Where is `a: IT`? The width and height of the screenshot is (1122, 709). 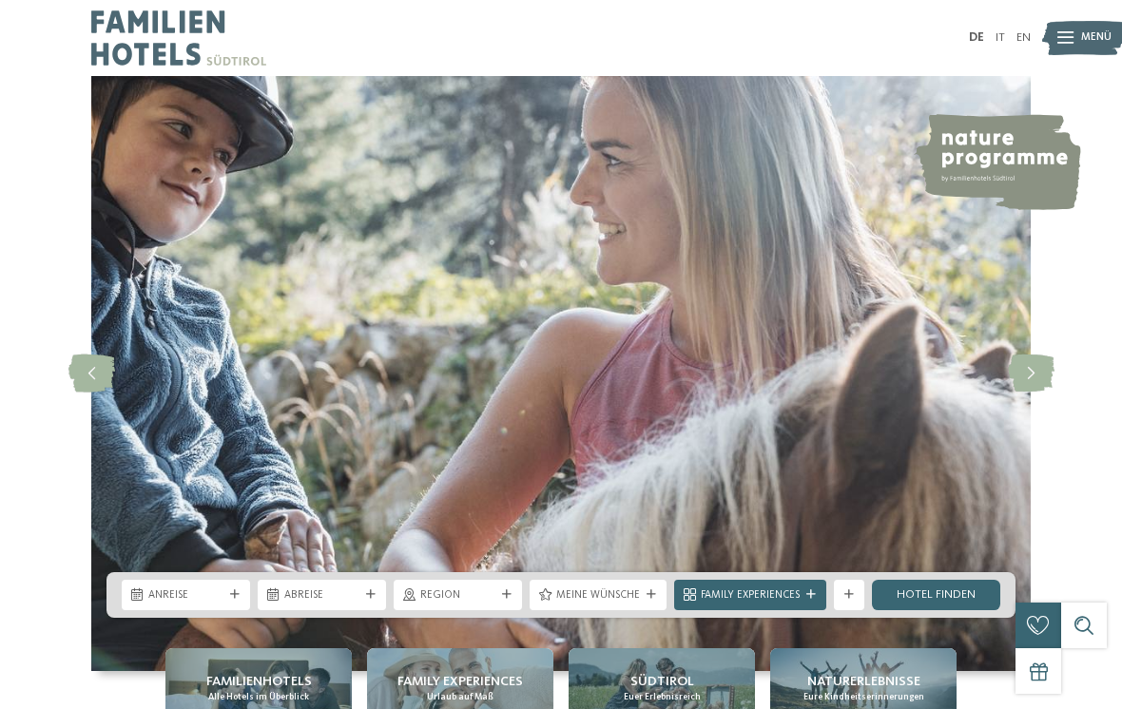 a: IT is located at coordinates (1000, 37).